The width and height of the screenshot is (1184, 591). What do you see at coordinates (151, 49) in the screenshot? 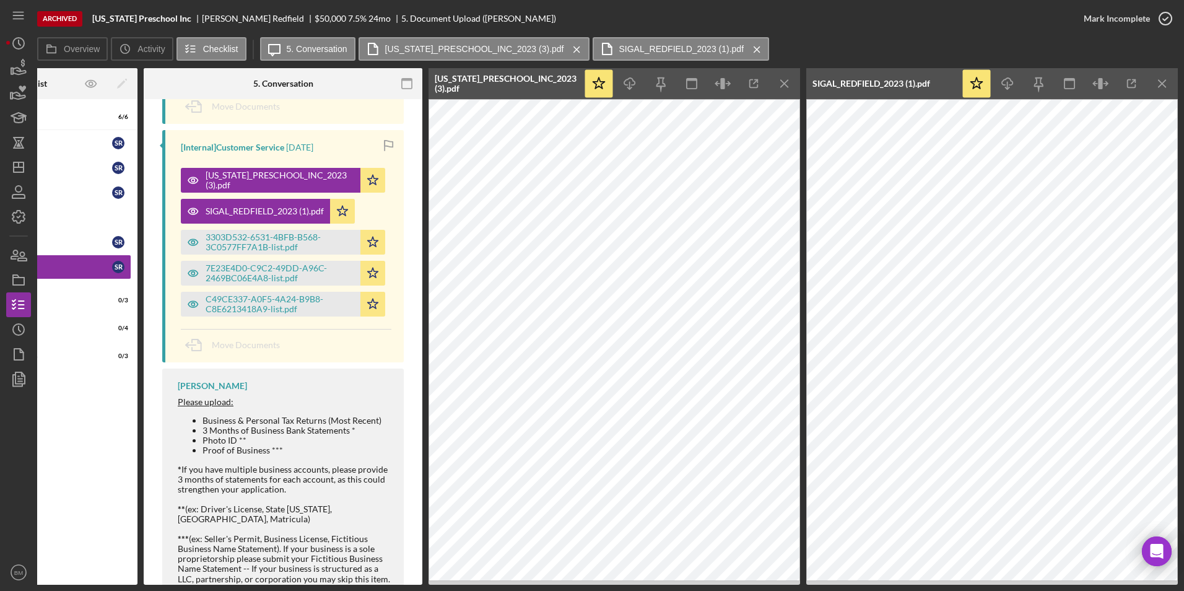
I see `label: Activity` at bounding box center [151, 49].